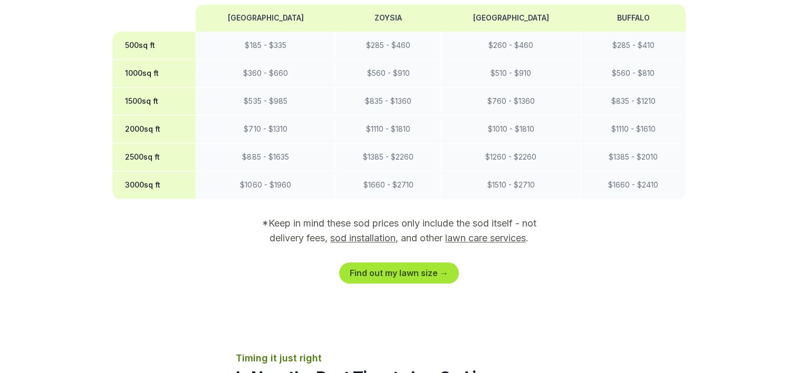 The width and height of the screenshot is (798, 373). Describe the element at coordinates (633, 129) in the screenshot. I see `td: $ 1110 - $ 1610` at that location.